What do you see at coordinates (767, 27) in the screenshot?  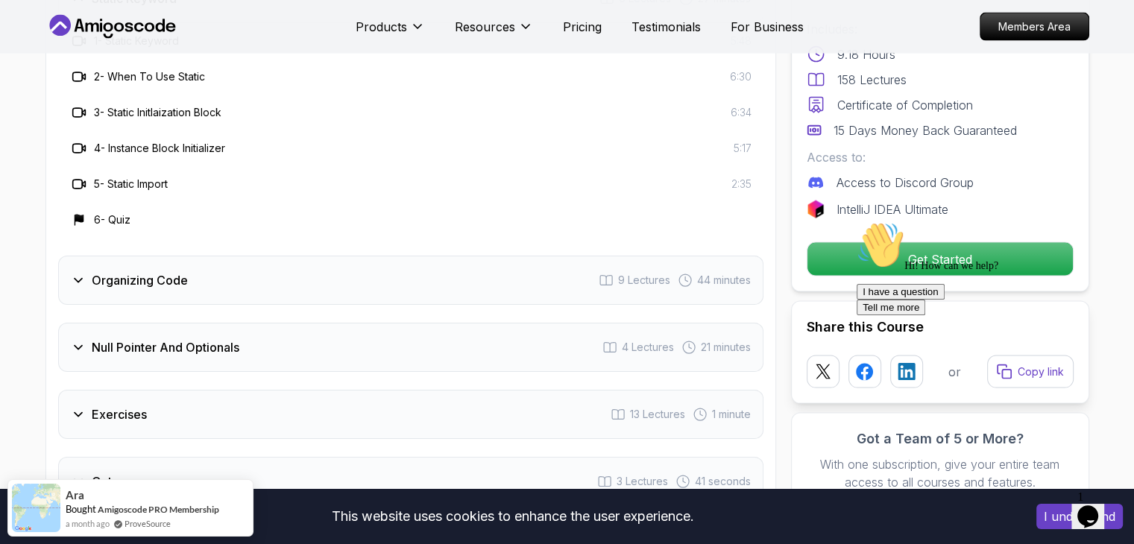 I see `a: For Business` at bounding box center [767, 27].